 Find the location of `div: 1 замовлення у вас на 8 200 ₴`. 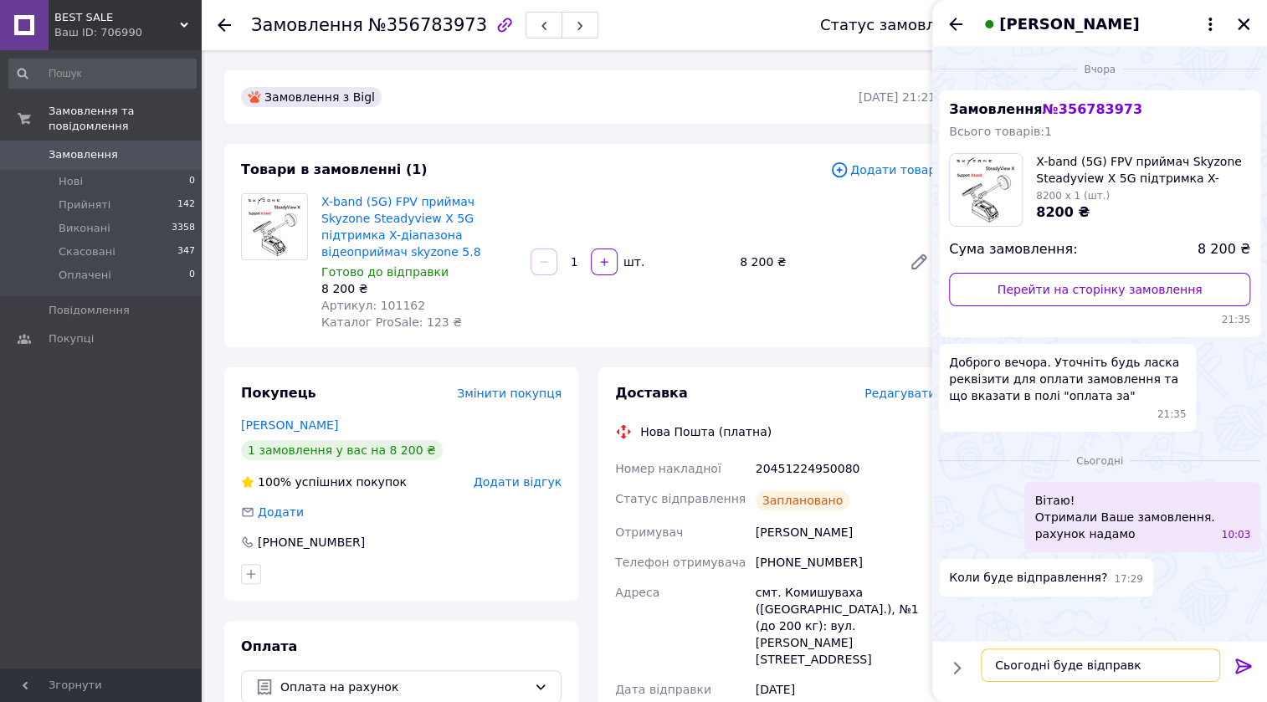

div: 1 замовлення у вас на 8 200 ₴ is located at coordinates (341, 450).